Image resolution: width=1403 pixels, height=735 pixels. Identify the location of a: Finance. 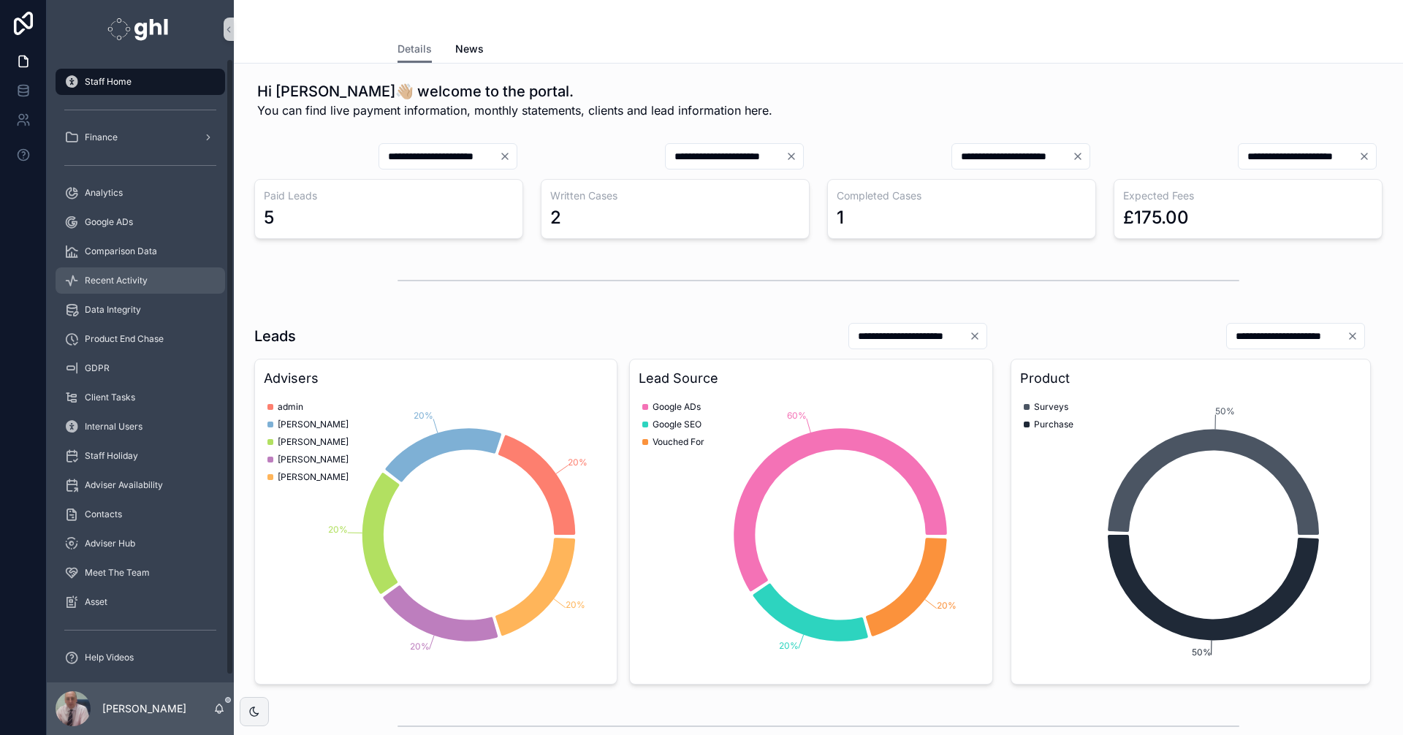
(140, 137).